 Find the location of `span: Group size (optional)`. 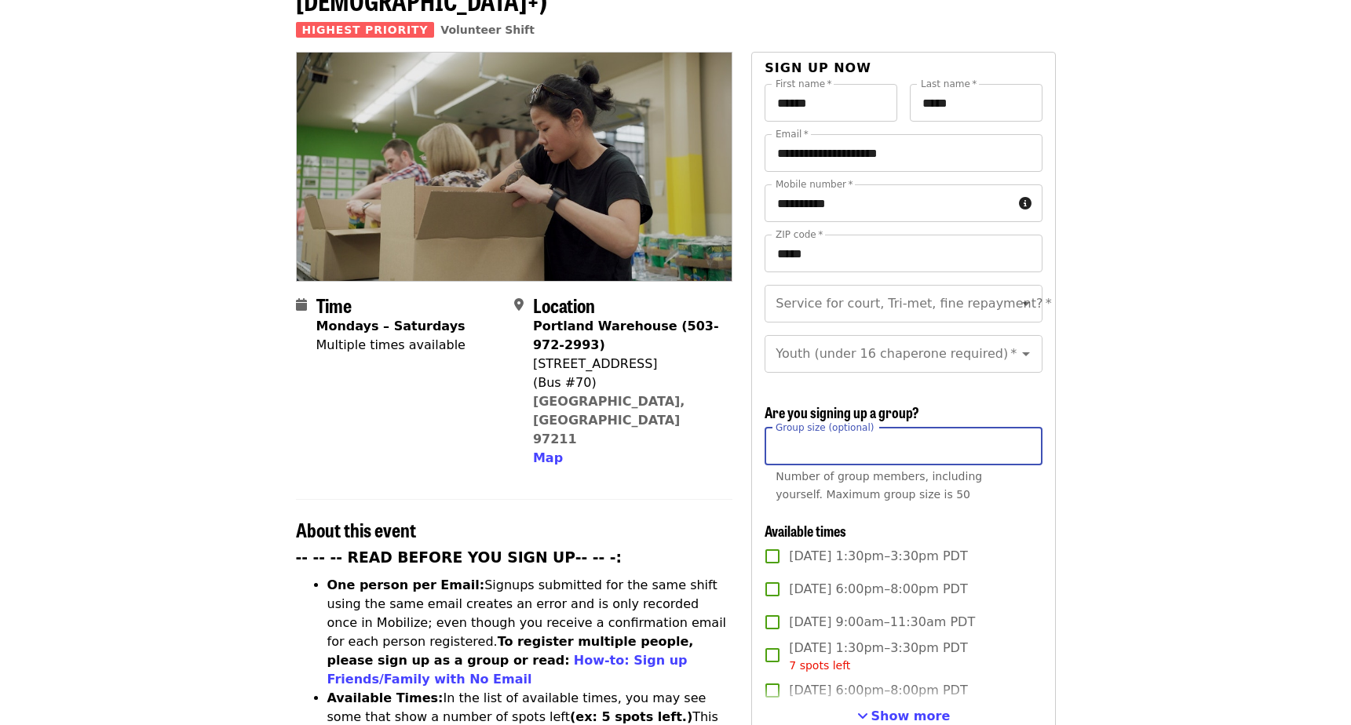

span: Group size (optional) is located at coordinates (824, 427).